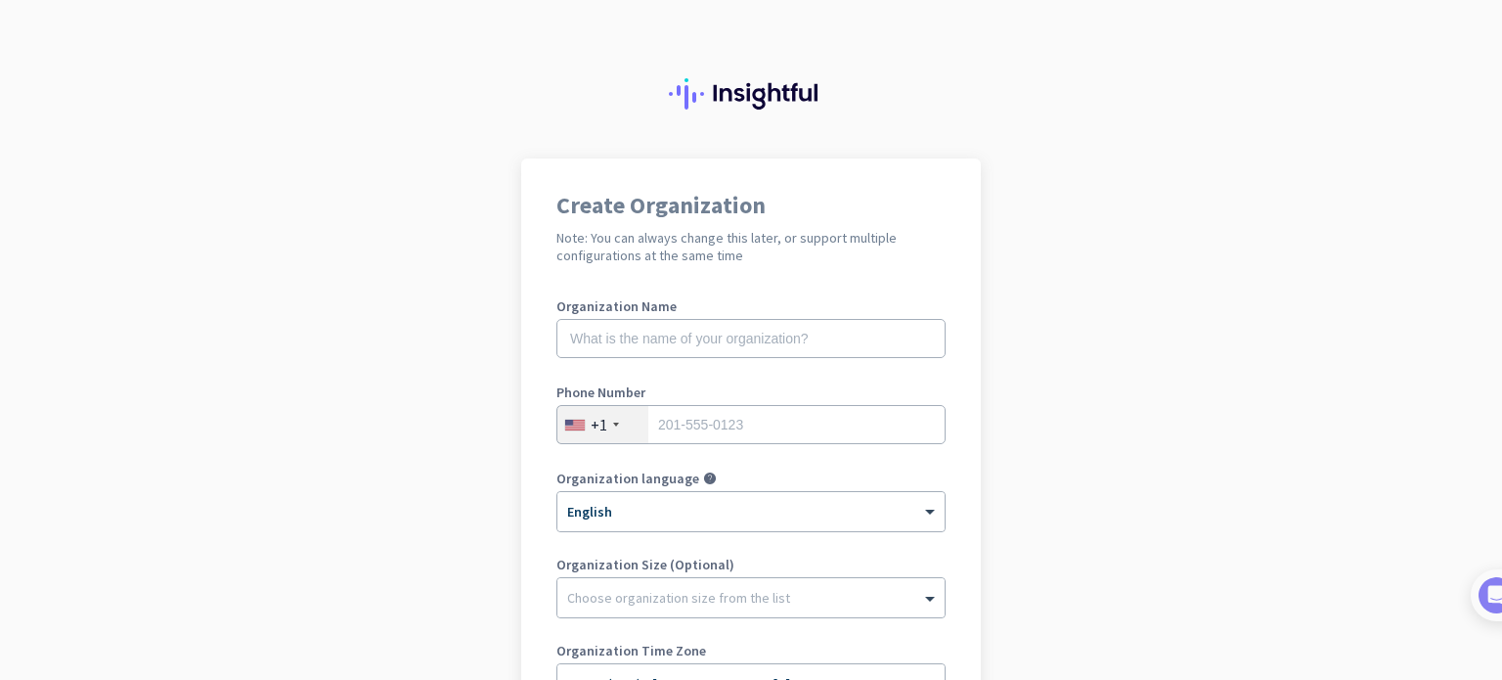 The width and height of the screenshot is (1502, 680). Describe the element at coordinates (751, 94) in the screenshot. I see `img: Insightful` at that location.